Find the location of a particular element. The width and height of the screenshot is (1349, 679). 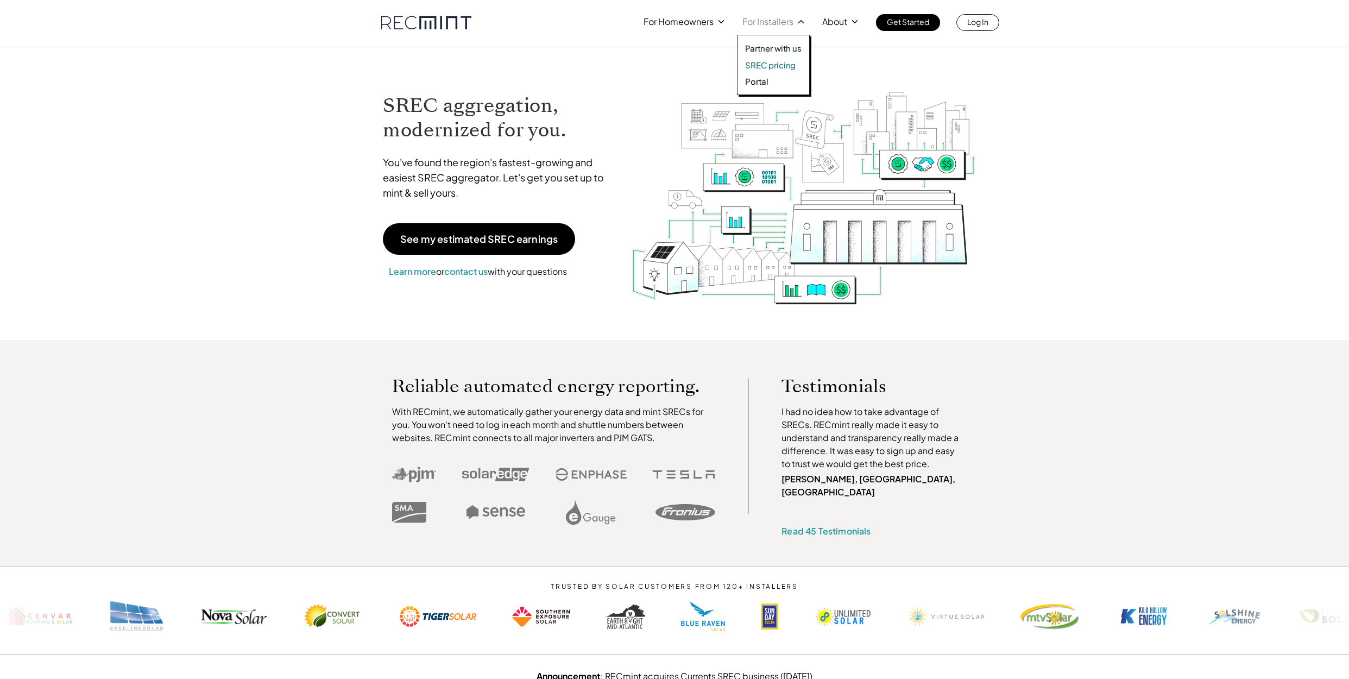

p: Reliable automated energy reporting. is located at coordinates (554, 386).